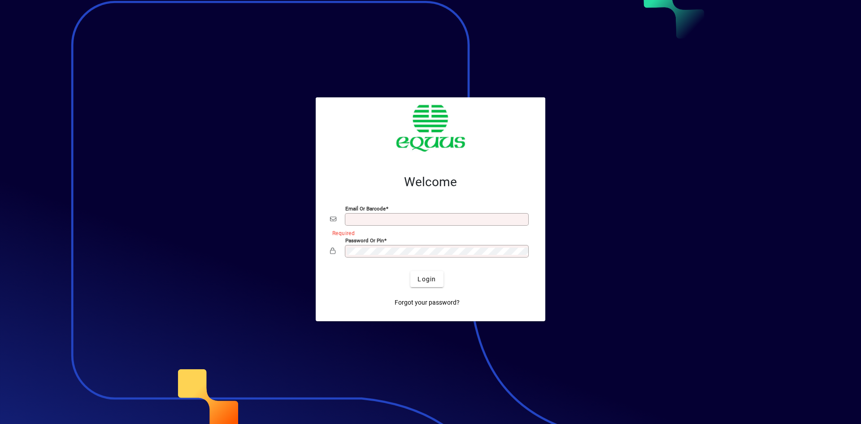  What do you see at coordinates (427, 302) in the screenshot?
I see `span: Forgot your password?` at bounding box center [427, 302].